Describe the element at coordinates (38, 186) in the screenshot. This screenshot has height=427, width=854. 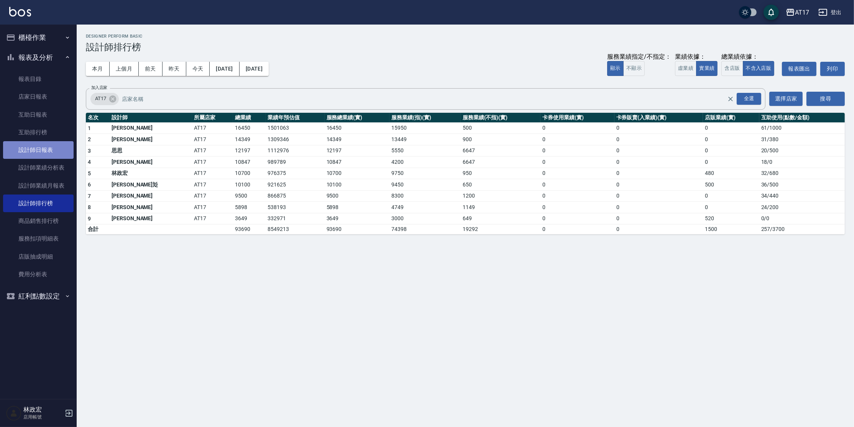
I see `a: 設計師業績月報表` at that location.